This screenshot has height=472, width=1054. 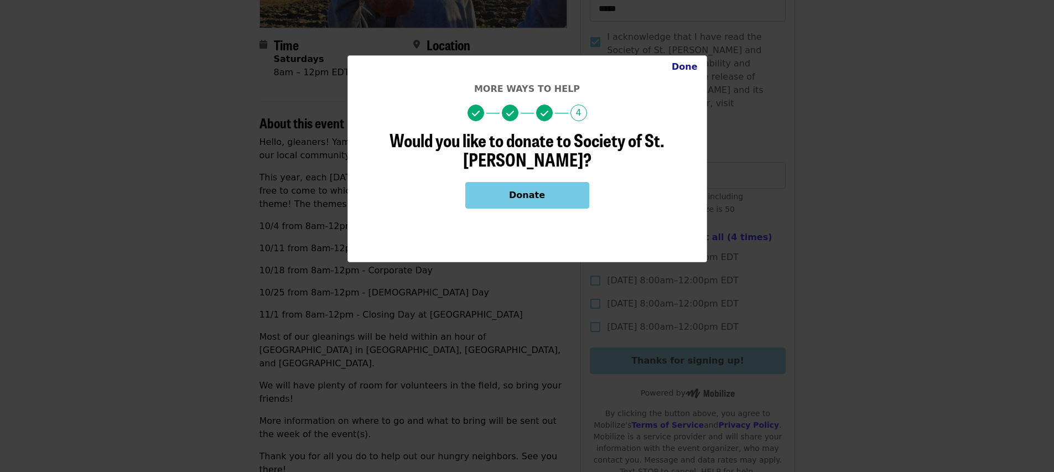 What do you see at coordinates (684, 67) in the screenshot?
I see `button: Close` at bounding box center [684, 67].